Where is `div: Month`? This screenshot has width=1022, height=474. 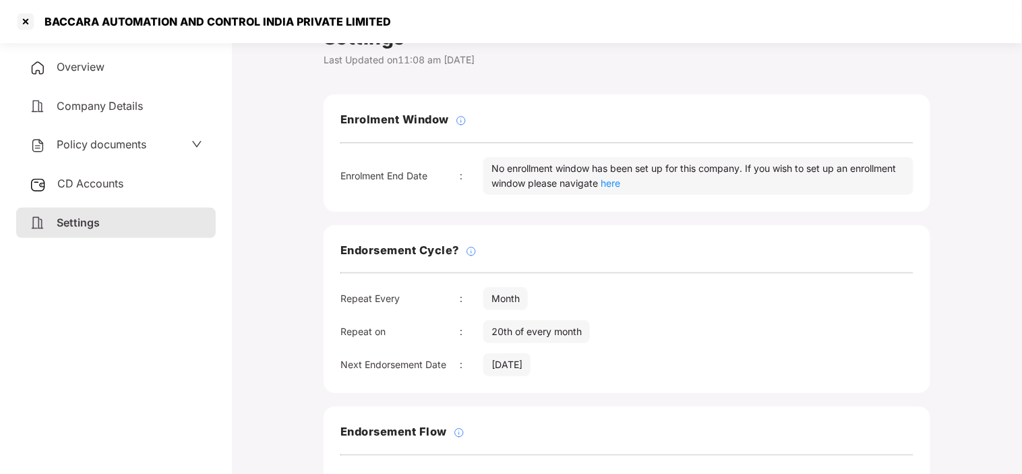
div: Month is located at coordinates (505, 299).